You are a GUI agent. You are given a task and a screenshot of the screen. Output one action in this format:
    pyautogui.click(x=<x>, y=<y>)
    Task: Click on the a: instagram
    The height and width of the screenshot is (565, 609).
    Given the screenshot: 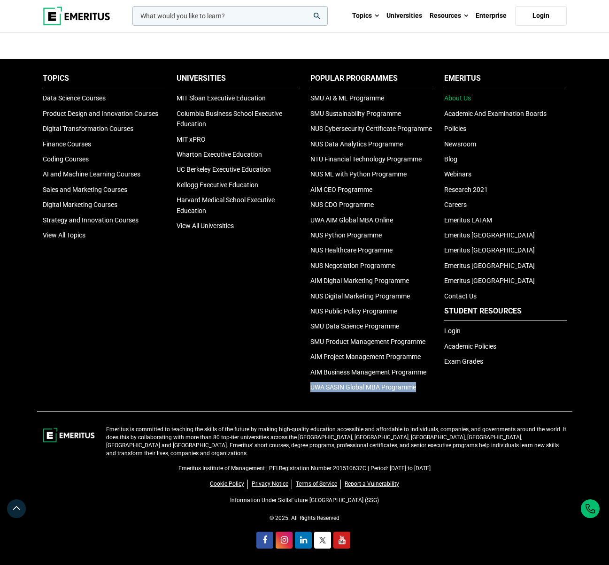 What is the action you would take?
    pyautogui.click(x=284, y=540)
    